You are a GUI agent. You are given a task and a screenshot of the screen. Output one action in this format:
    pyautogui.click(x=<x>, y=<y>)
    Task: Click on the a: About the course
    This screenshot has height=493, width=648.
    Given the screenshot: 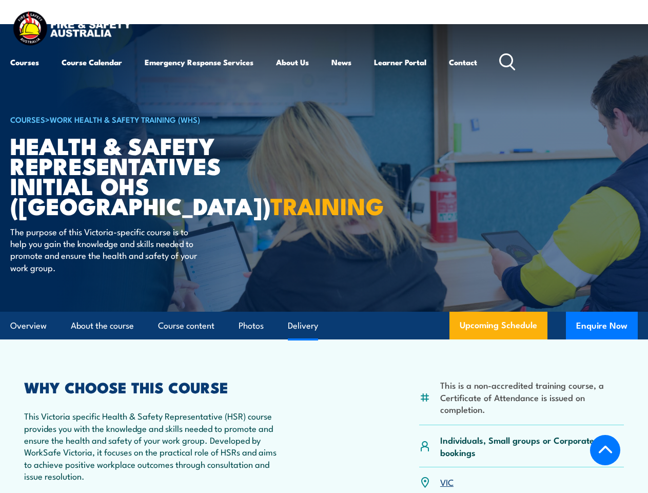 What is the action you would take?
    pyautogui.click(x=102, y=325)
    